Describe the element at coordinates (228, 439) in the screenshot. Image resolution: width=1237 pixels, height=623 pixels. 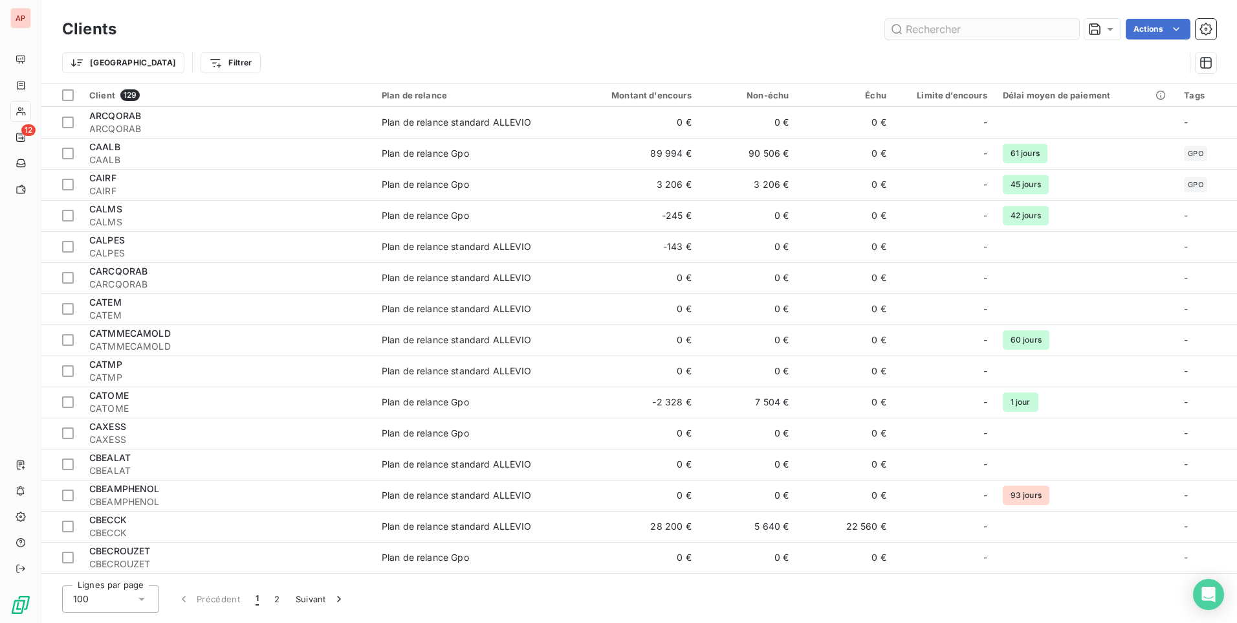
I see `span: CAXESS` at that location.